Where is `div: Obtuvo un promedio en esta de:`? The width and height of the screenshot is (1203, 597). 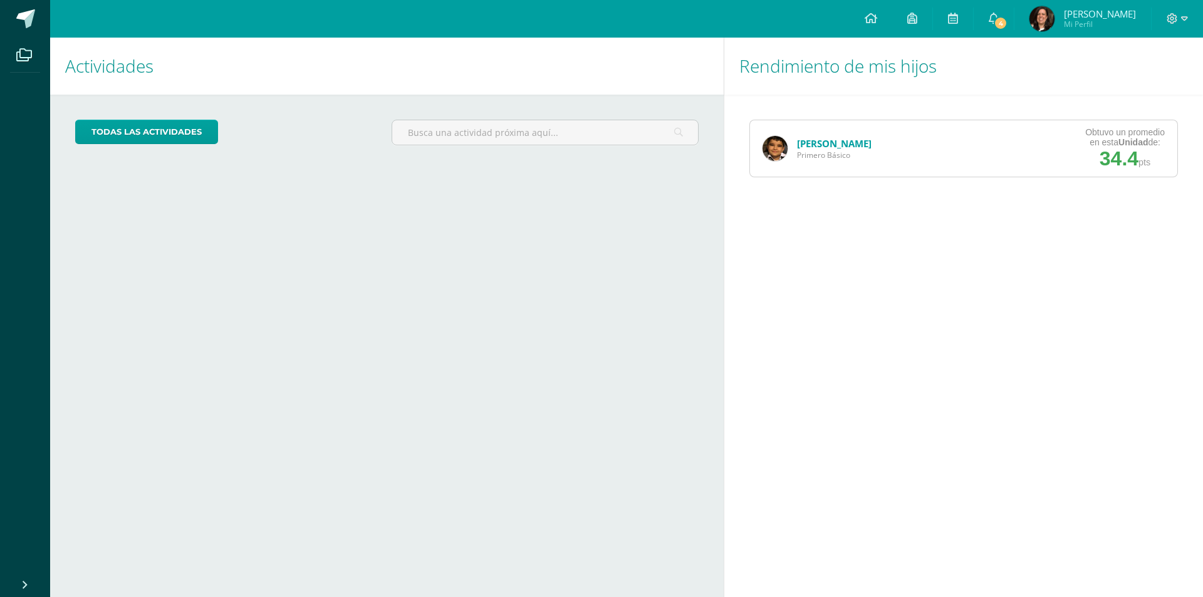
div: Obtuvo un promedio en esta de: is located at coordinates (1125, 137).